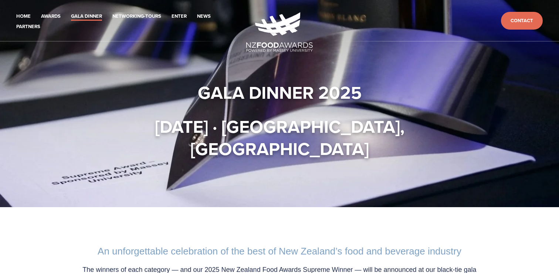 This screenshot has height=273, width=559. What do you see at coordinates (179, 16) in the screenshot?
I see `a: Enter` at bounding box center [179, 16].